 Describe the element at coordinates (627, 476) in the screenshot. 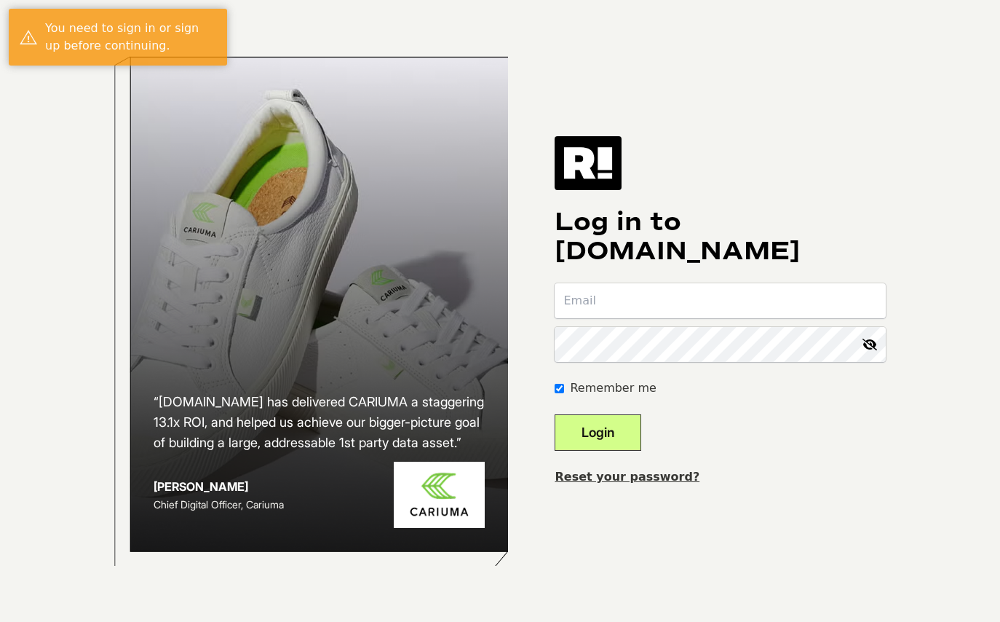

I see `a: Reset your password?` at that location.